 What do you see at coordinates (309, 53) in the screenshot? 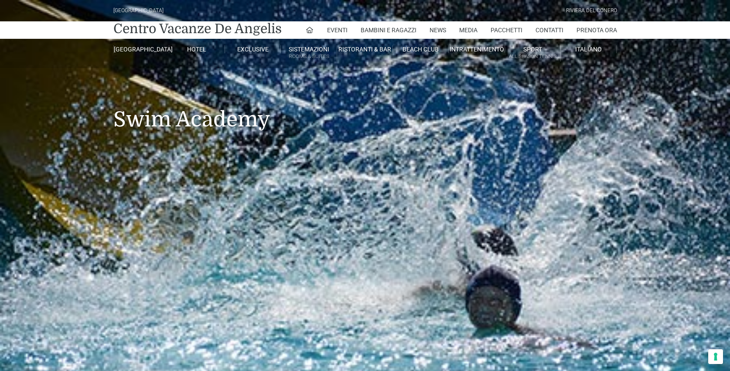
I see `a: SistemazioniRooms & Suites` at bounding box center [309, 53].